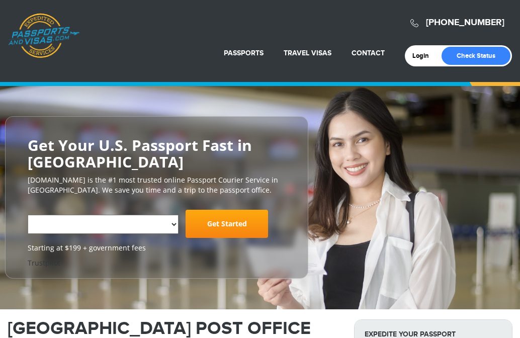 The image size is (520, 338). I want to click on a: Travel Visas, so click(307, 53).